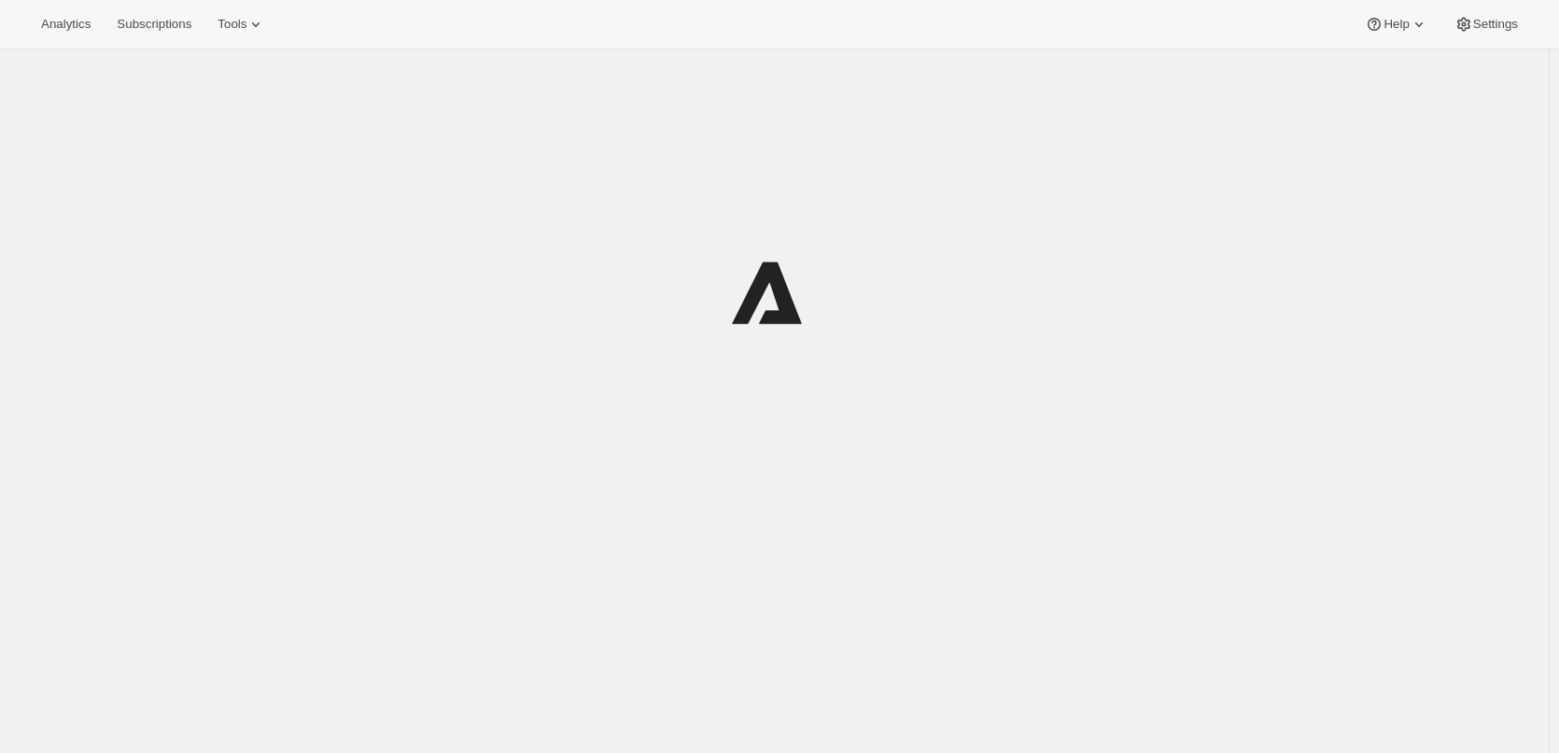  What do you see at coordinates (154, 24) in the screenshot?
I see `button: Subscriptions` at bounding box center [154, 24].